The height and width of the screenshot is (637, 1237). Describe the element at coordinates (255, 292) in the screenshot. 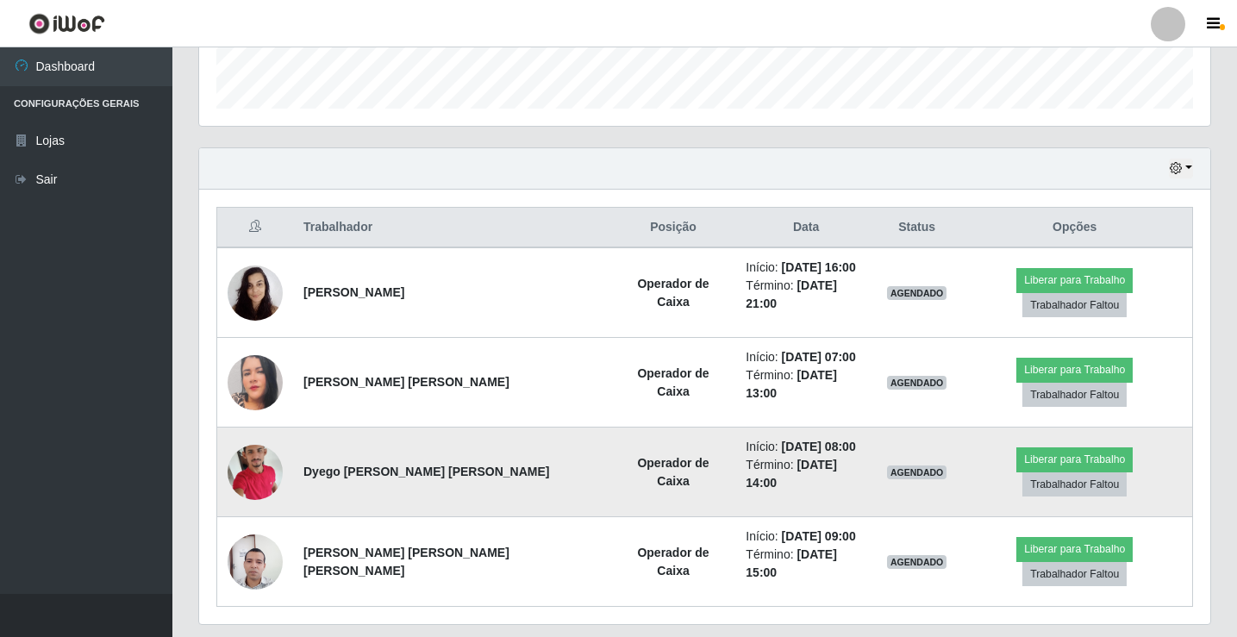

I see `img: 1678303109366.jpeg` at that location.